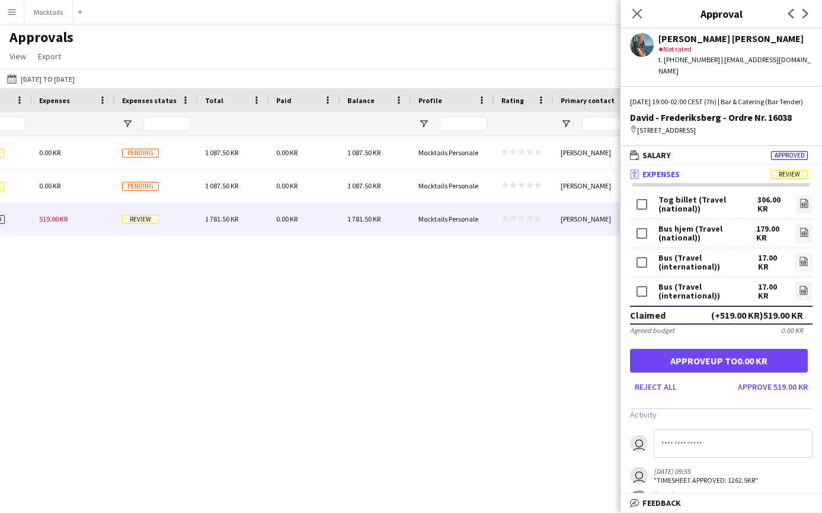 This screenshot has height=513, width=822. What do you see at coordinates (721, 117) in the screenshot?
I see `div: David - Frederiksberg - Ordre Nr. 16038` at bounding box center [721, 117].